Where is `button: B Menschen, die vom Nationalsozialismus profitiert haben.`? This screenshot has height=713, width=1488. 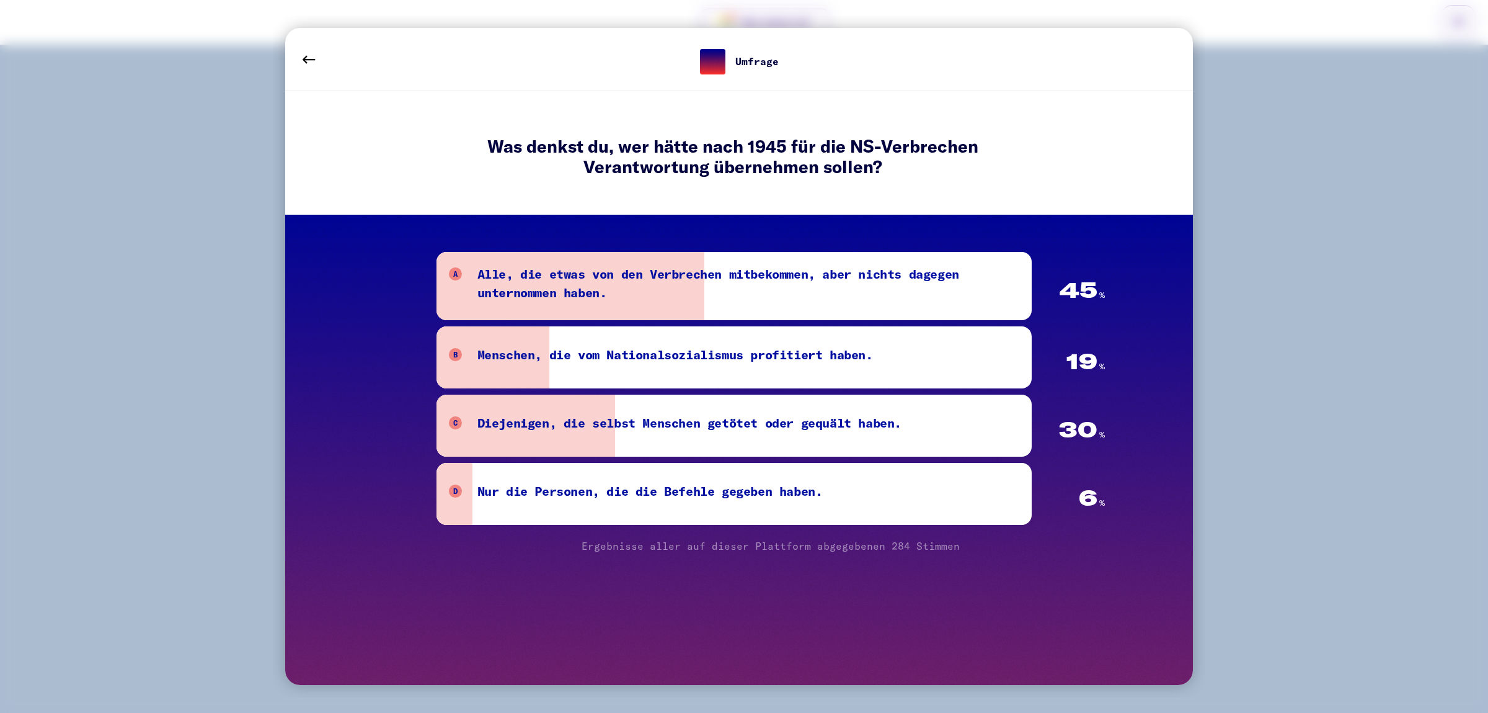
button: B Menschen, die vom Nationalsozialismus profitiert haben. is located at coordinates (734, 357).